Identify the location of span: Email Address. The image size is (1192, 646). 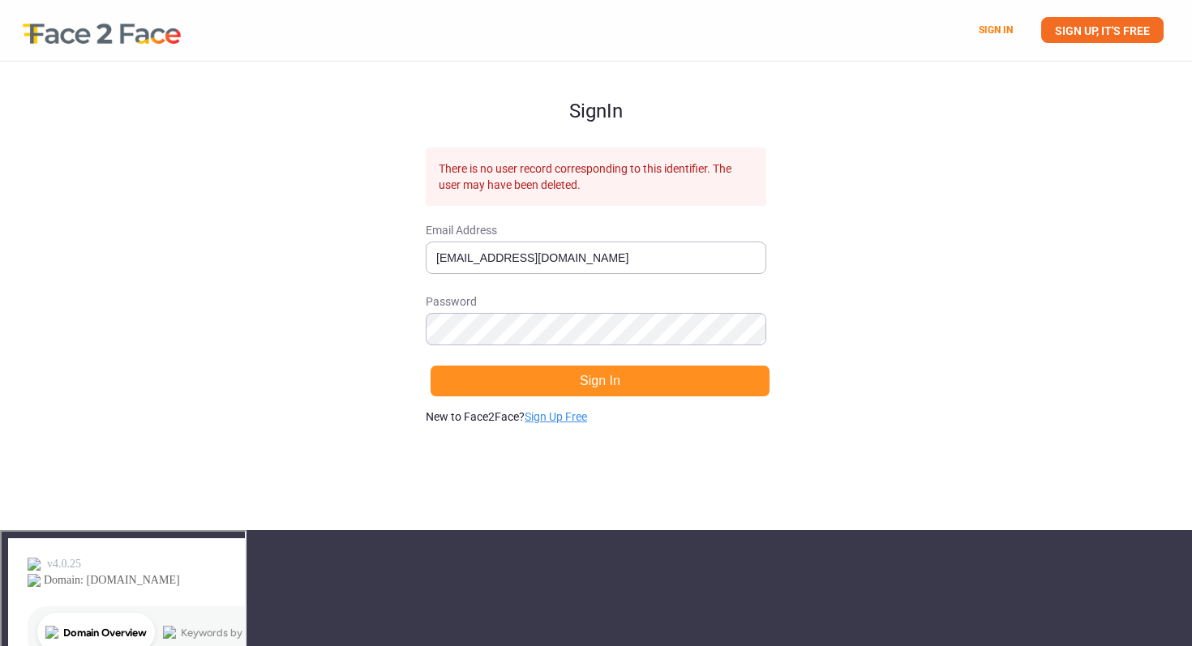
(596, 230).